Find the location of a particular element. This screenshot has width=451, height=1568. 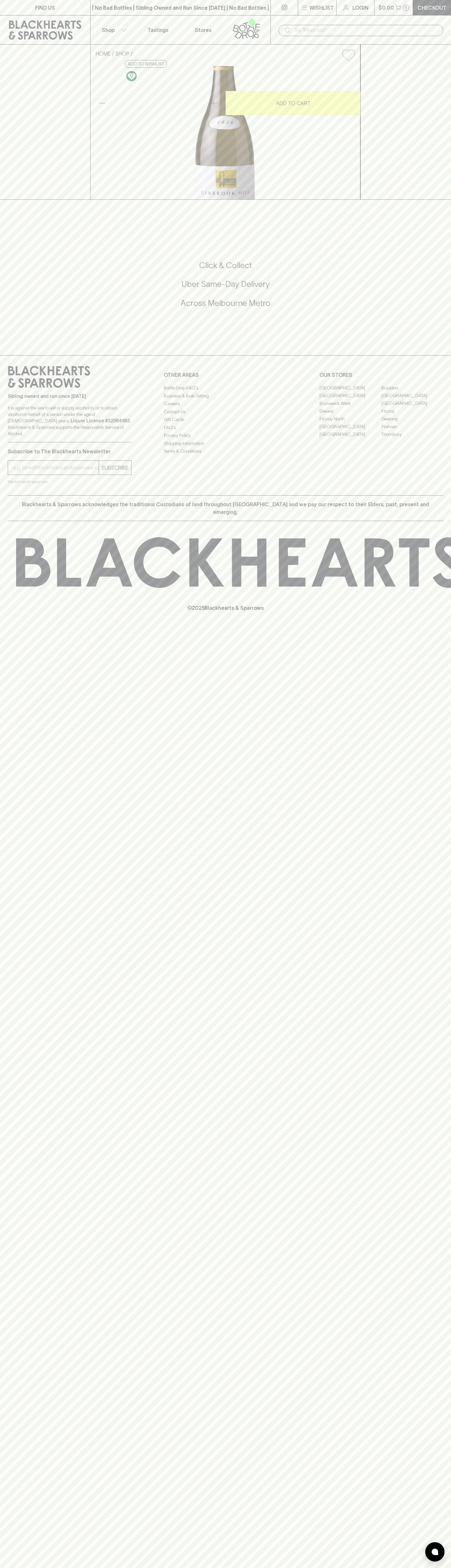

a: Fitzroy North is located at coordinates (351, 419).